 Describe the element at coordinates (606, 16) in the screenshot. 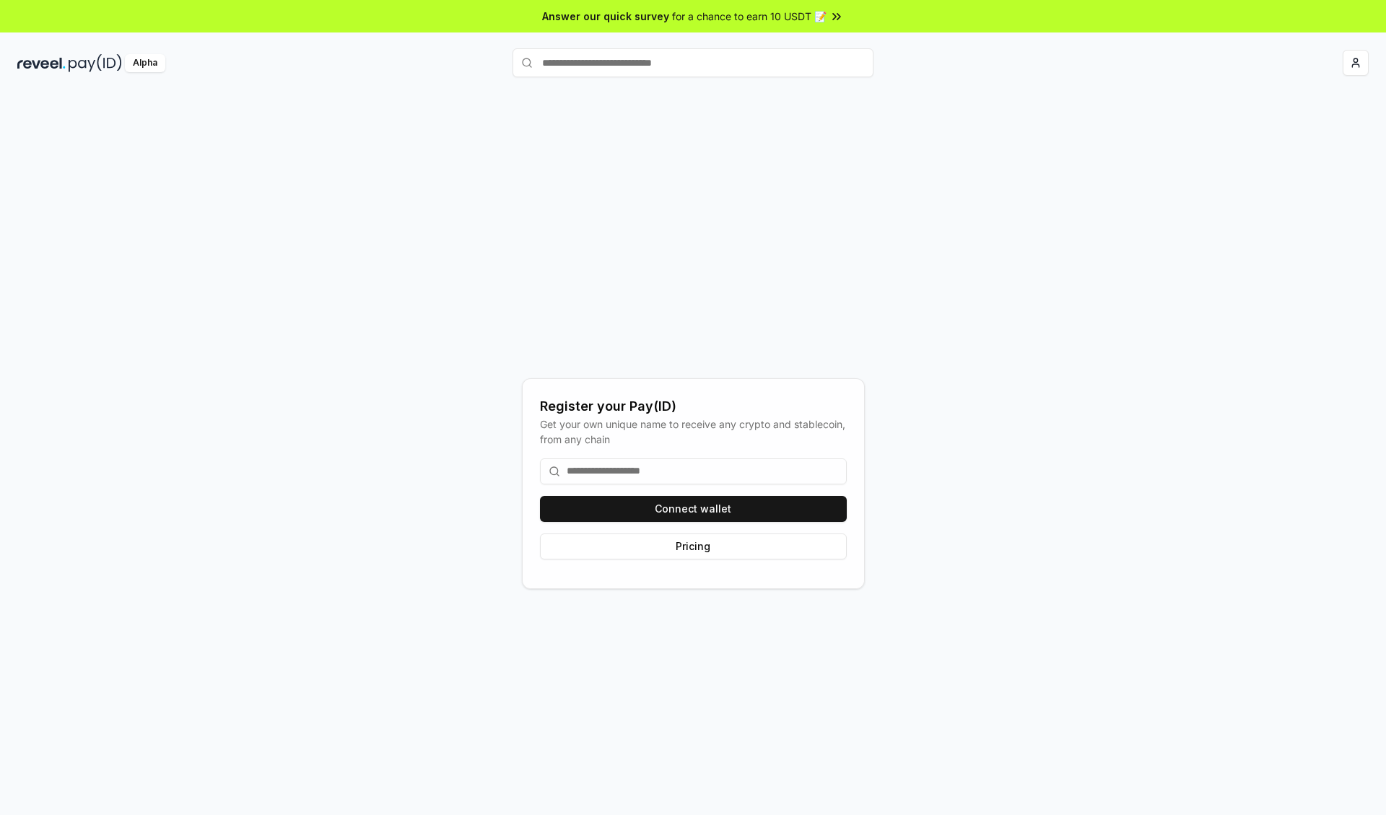

I see `span: Answer our quick survey` at that location.